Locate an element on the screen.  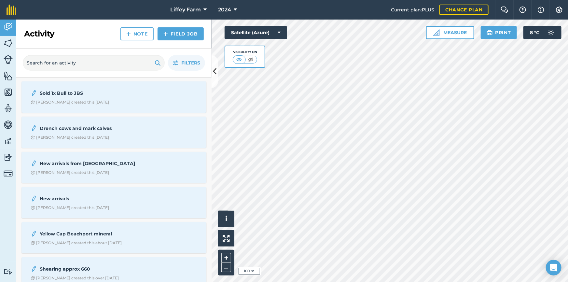
button: 8 °C is located at coordinates (542, 33).